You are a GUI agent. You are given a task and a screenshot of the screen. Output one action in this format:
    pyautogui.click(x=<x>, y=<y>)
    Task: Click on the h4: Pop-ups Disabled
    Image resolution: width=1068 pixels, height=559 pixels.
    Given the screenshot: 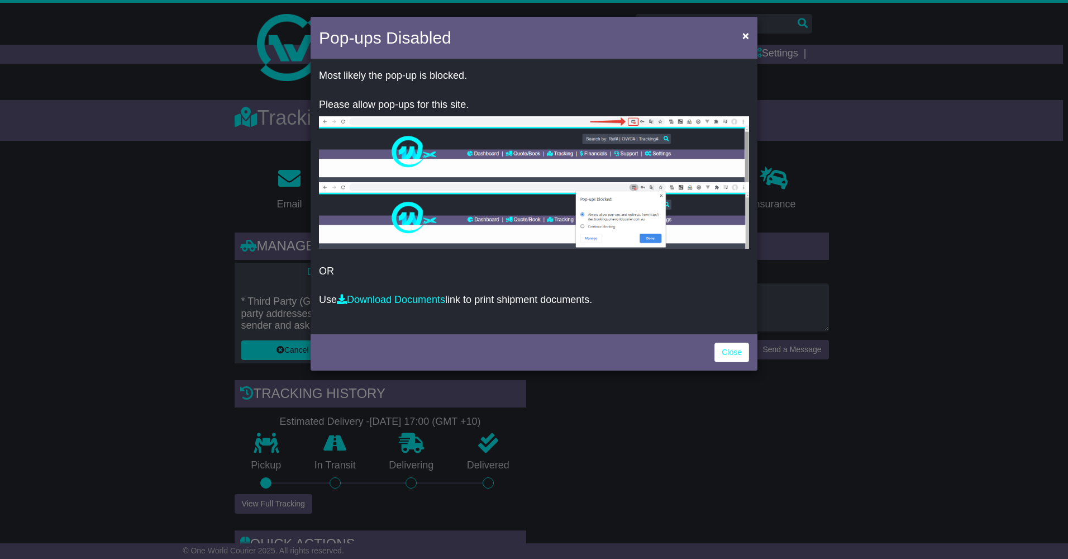 What is the action you would take?
    pyautogui.click(x=385, y=37)
    